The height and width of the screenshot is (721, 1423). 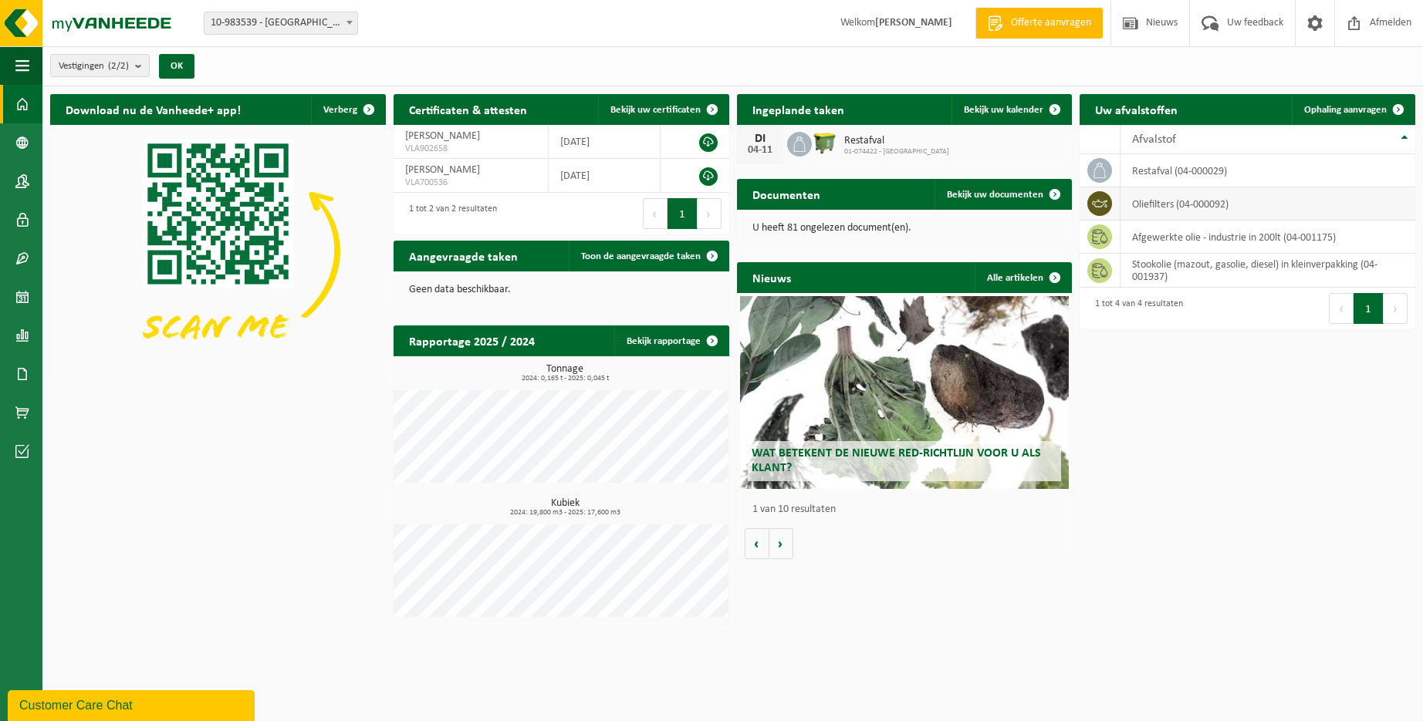 What do you see at coordinates (1135, 309) in the screenshot?
I see `div: 1 tot 4 van 4 resultaten` at bounding box center [1135, 309].